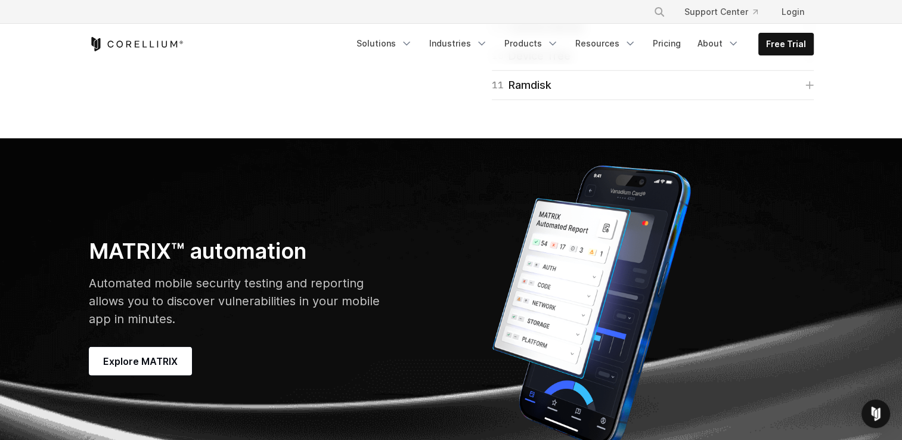 Image resolution: width=902 pixels, height=440 pixels. Describe the element at coordinates (459, 44) in the screenshot. I see `a: Industries` at that location.